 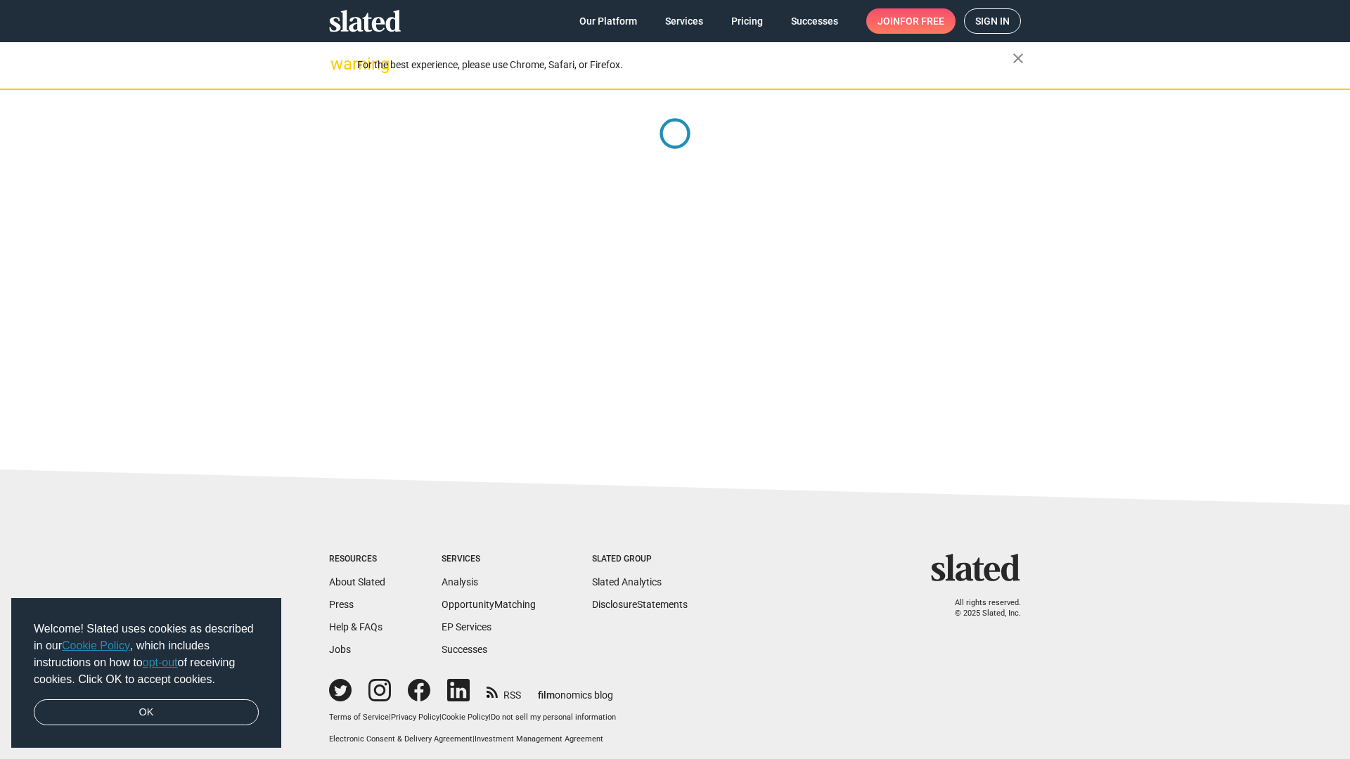 What do you see at coordinates (160, 662) in the screenshot?
I see `a: opt-out` at bounding box center [160, 662].